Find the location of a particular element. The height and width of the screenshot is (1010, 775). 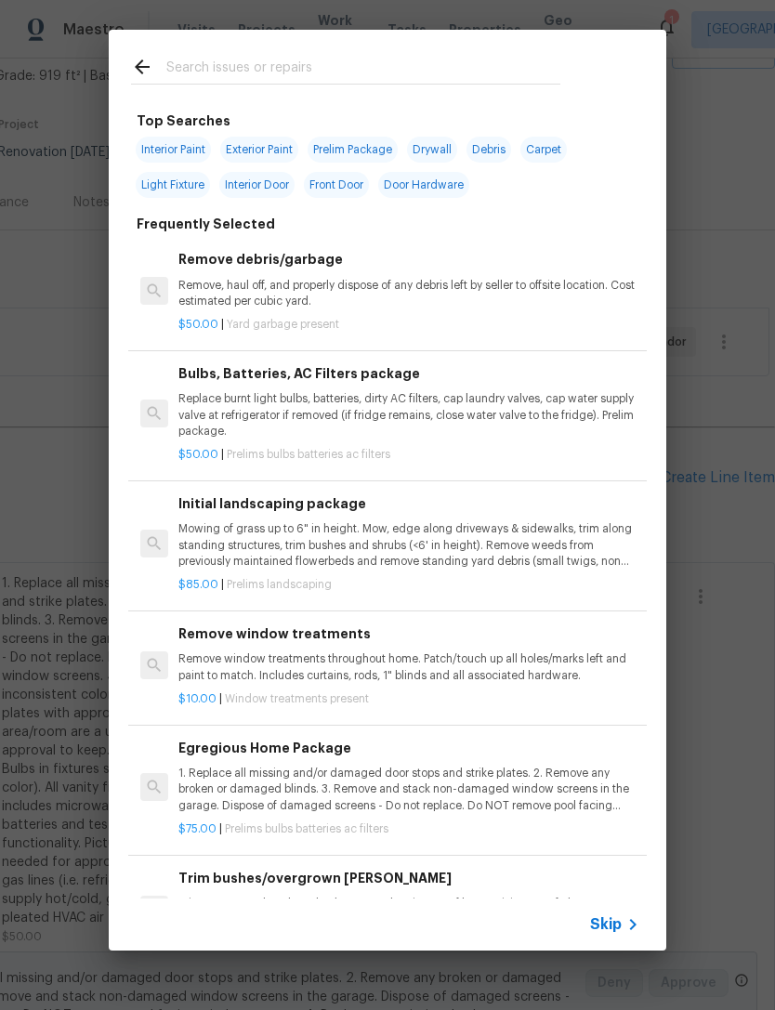

span: $75.00 is located at coordinates (197, 829).